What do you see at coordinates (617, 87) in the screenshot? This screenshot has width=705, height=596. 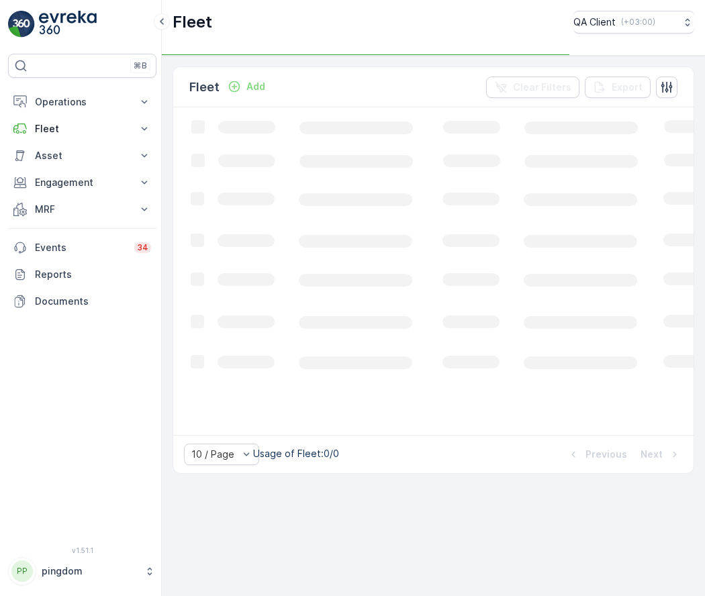 I see `button: Export` at bounding box center [617, 87].